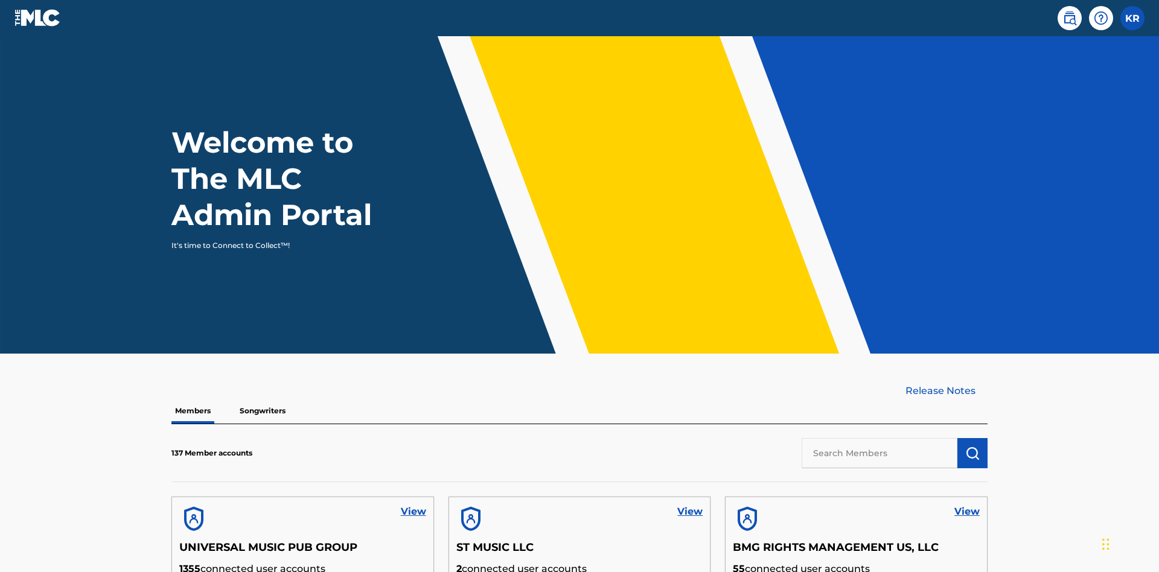  Describe the element at coordinates (1101, 18) in the screenshot. I see `div: Help` at that location.